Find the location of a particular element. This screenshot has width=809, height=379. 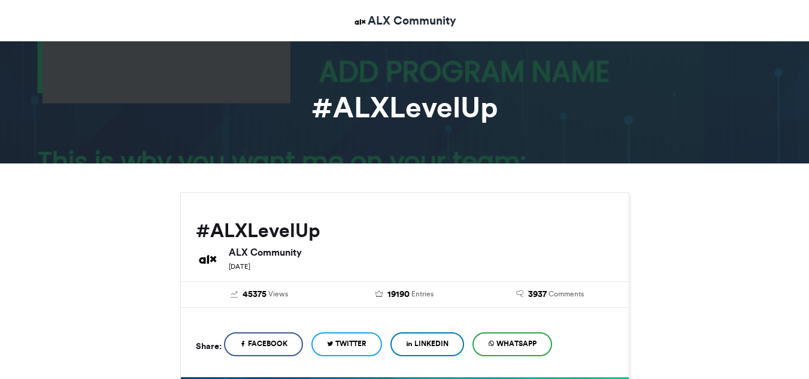

span: WhatsApp is located at coordinates (516, 344).